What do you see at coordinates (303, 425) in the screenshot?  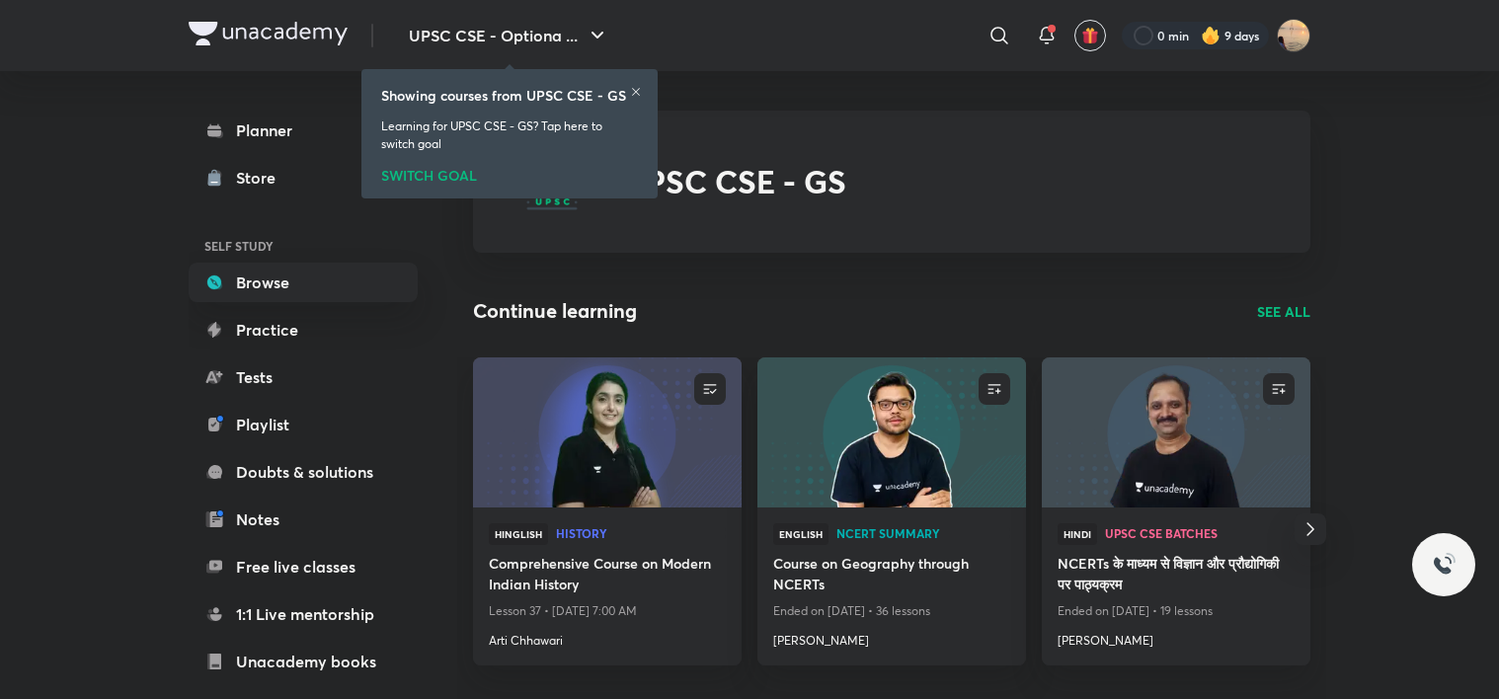 I see `a: Playlist` at bounding box center [303, 425].